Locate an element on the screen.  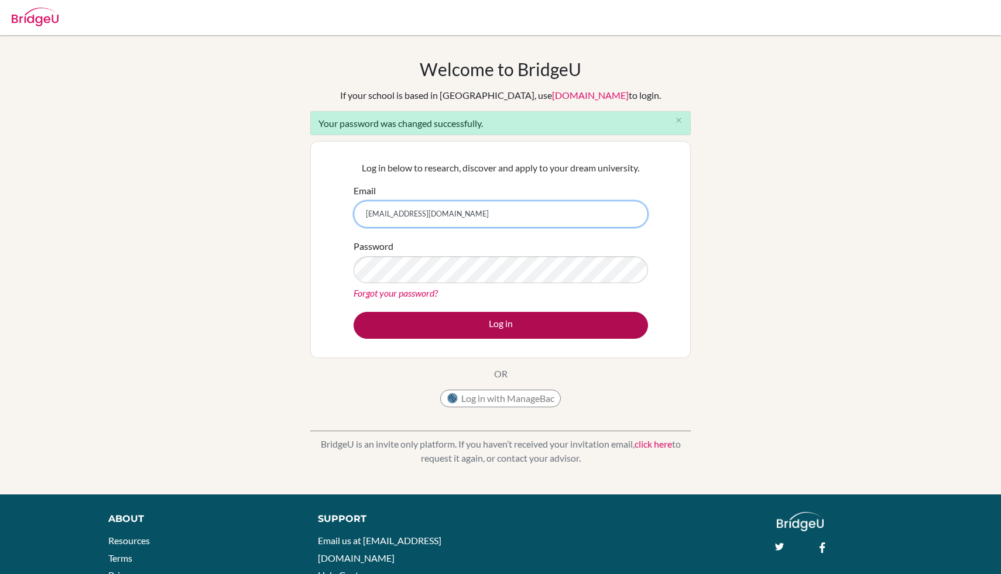
i: close is located at coordinates (678, 120).